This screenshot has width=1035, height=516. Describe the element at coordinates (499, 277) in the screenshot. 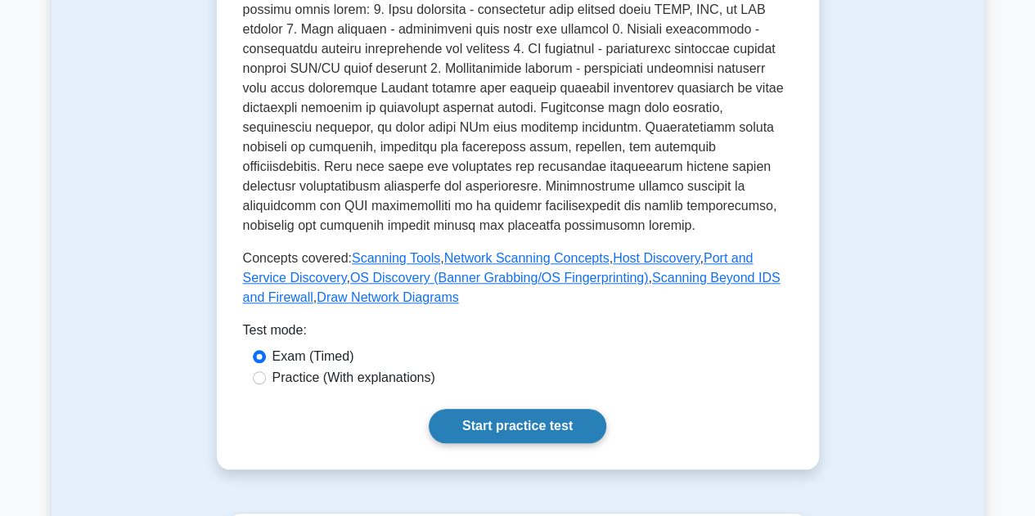

I see `a: OS Discovery (Banner Grabbing/OS Fingerprinting)` at that location.